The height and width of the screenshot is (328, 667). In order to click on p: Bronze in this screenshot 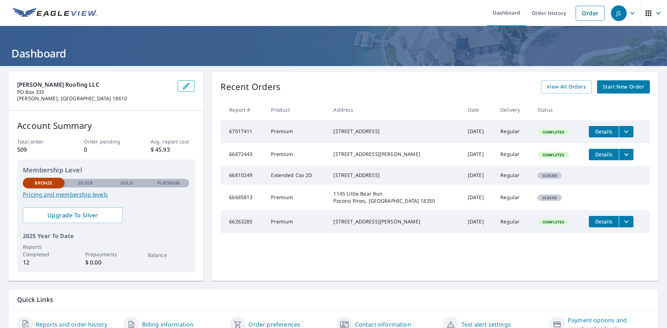, I will do `click(44, 183)`.